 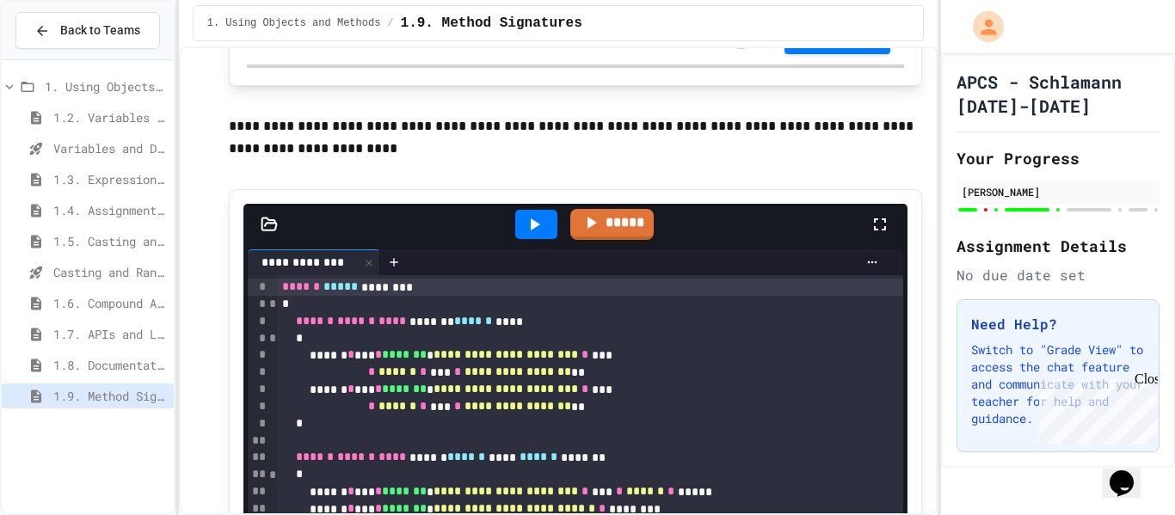 What do you see at coordinates (110, 117) in the screenshot?
I see `span: 1.2. Variables and Data Types` at bounding box center [110, 117].